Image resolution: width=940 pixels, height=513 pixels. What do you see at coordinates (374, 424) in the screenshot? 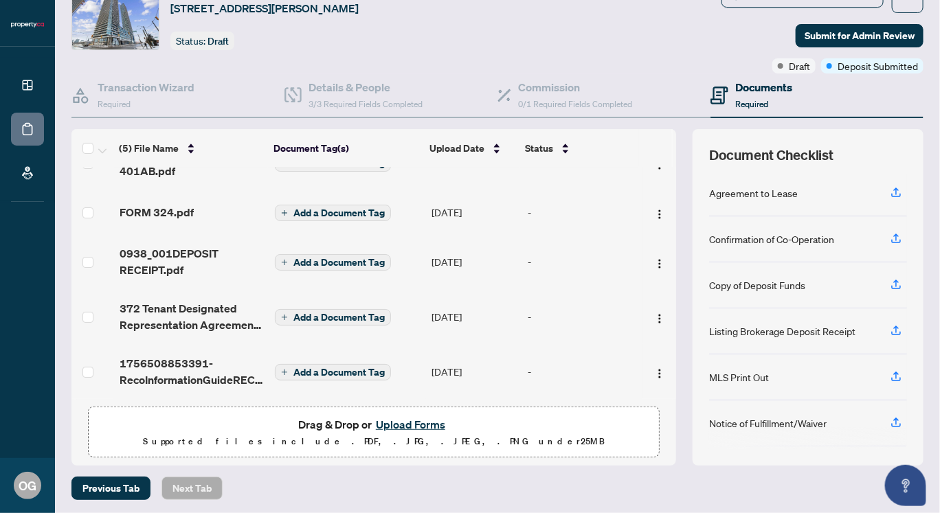
I see `span: Drag & Drop or` at bounding box center [374, 424].